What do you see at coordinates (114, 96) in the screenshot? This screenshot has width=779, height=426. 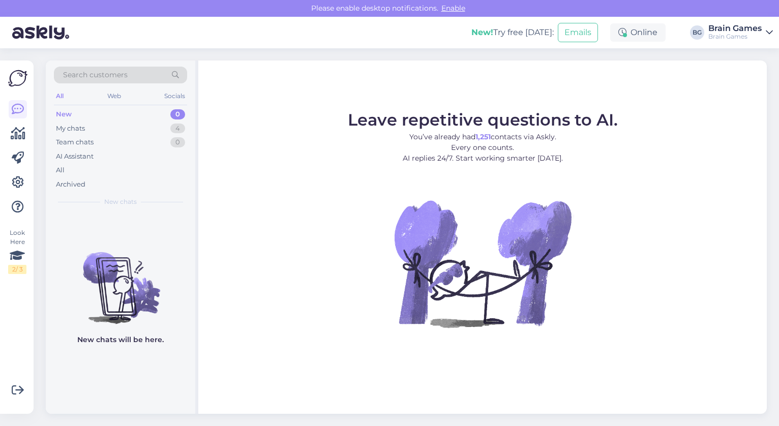 I see `div: Web` at bounding box center [114, 96].